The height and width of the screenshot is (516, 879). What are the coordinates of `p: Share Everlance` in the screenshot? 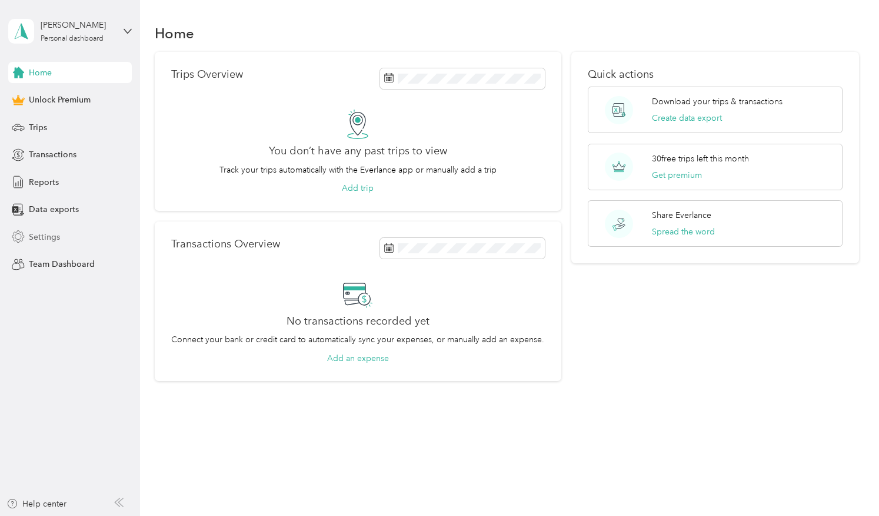 It's located at (681, 215).